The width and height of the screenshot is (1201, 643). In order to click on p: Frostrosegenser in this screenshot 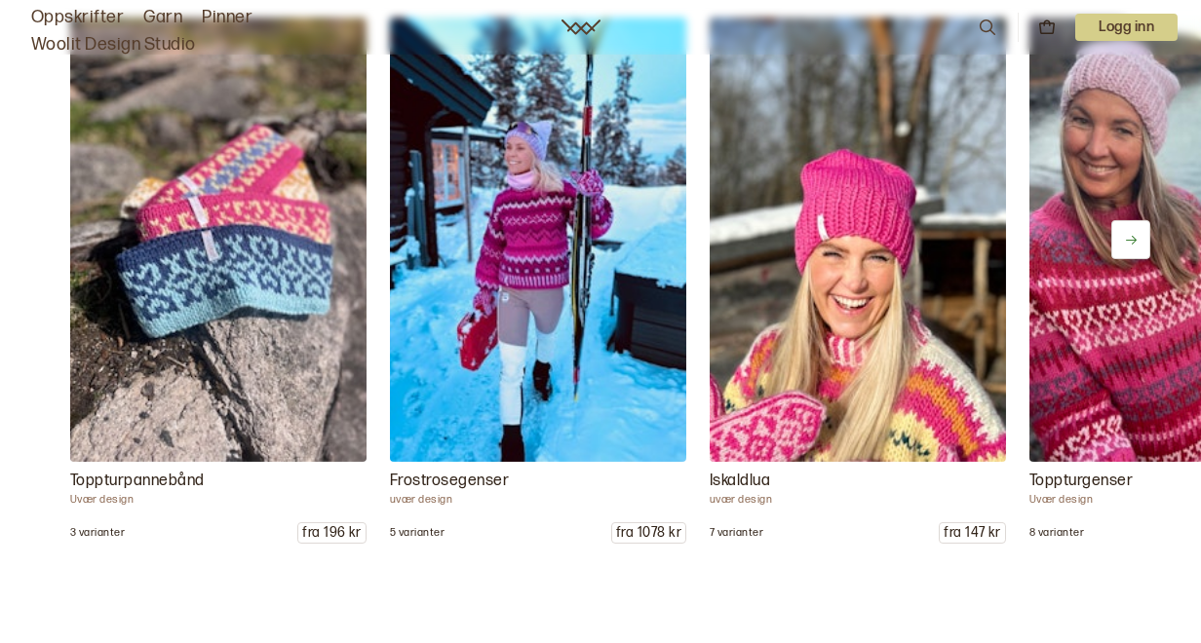, I will do `click(538, 481)`.